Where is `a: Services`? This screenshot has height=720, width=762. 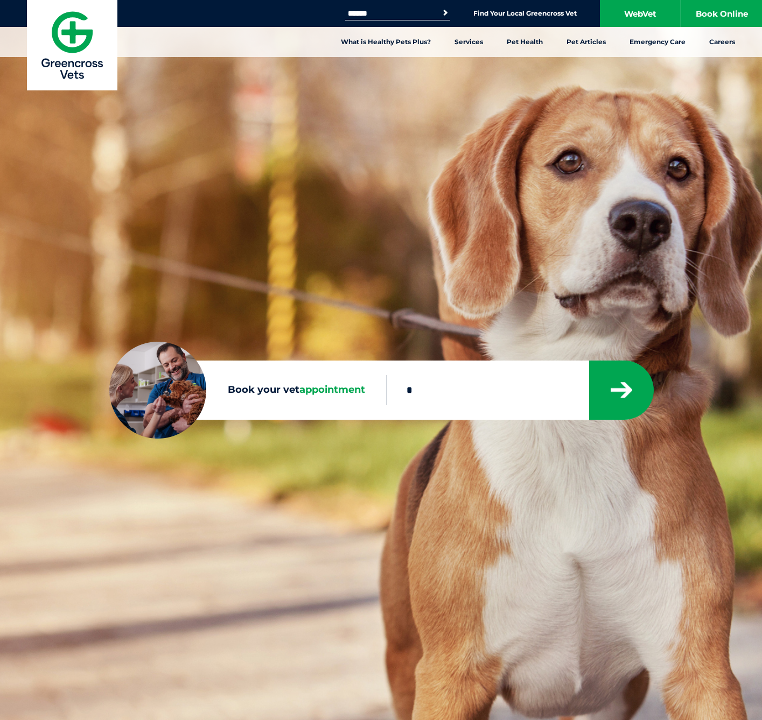 a: Services is located at coordinates (468, 42).